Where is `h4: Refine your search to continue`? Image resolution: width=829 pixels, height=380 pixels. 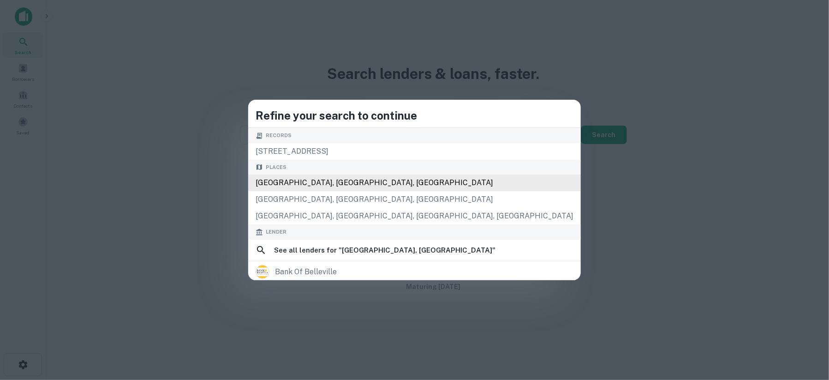
h4: Refine your search to continue is located at coordinates (414, 115).